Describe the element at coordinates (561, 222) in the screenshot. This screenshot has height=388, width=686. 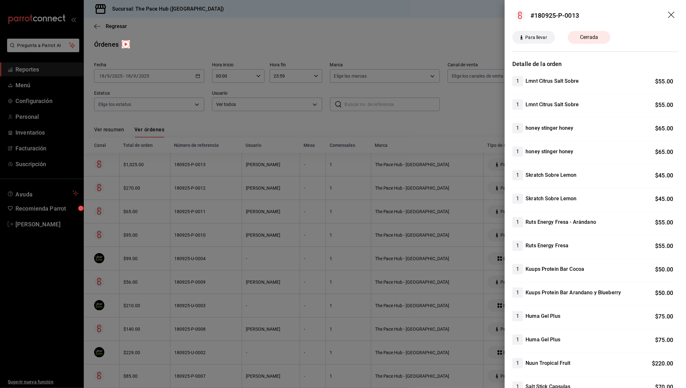
I see `h4: Ruts Energy Fresa - Arándano` at that location.